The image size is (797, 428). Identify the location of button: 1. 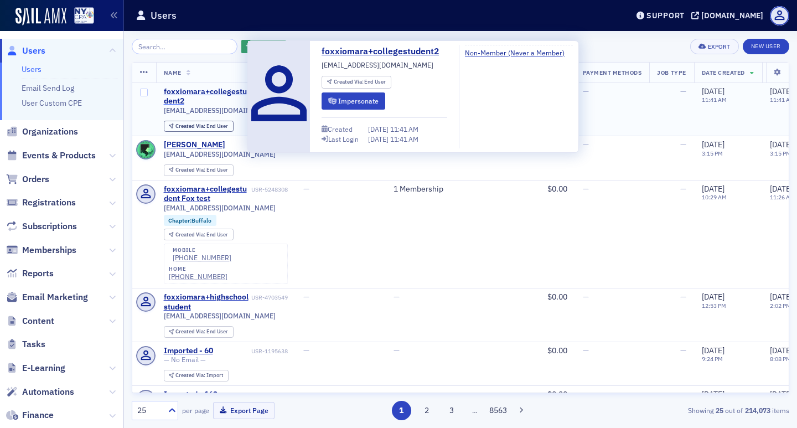
(401, 410).